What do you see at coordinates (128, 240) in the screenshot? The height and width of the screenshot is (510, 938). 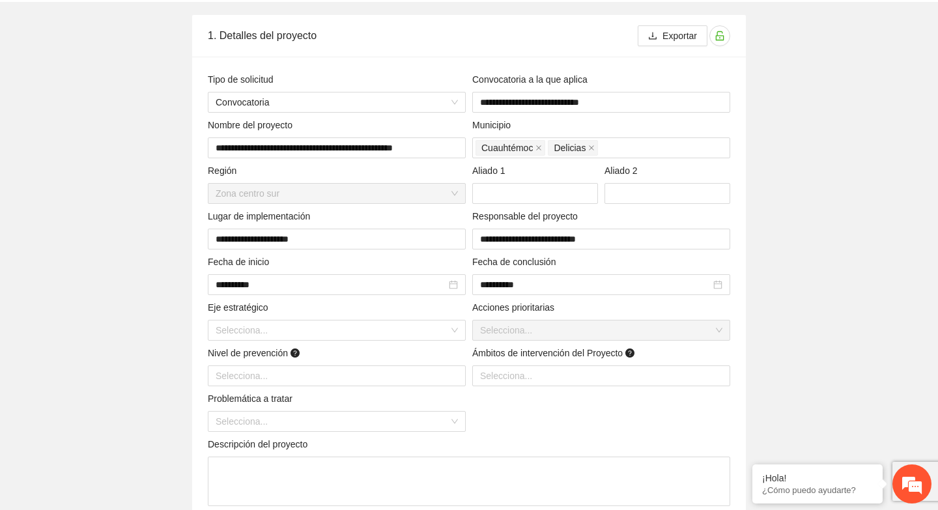 I see `span: Estamos en línea.` at bounding box center [128, 240].